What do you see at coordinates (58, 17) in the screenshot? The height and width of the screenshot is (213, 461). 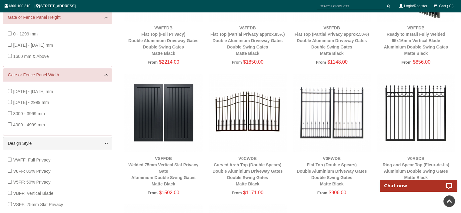 I see `a: Gate or Fence Panel Height` at bounding box center [58, 17].